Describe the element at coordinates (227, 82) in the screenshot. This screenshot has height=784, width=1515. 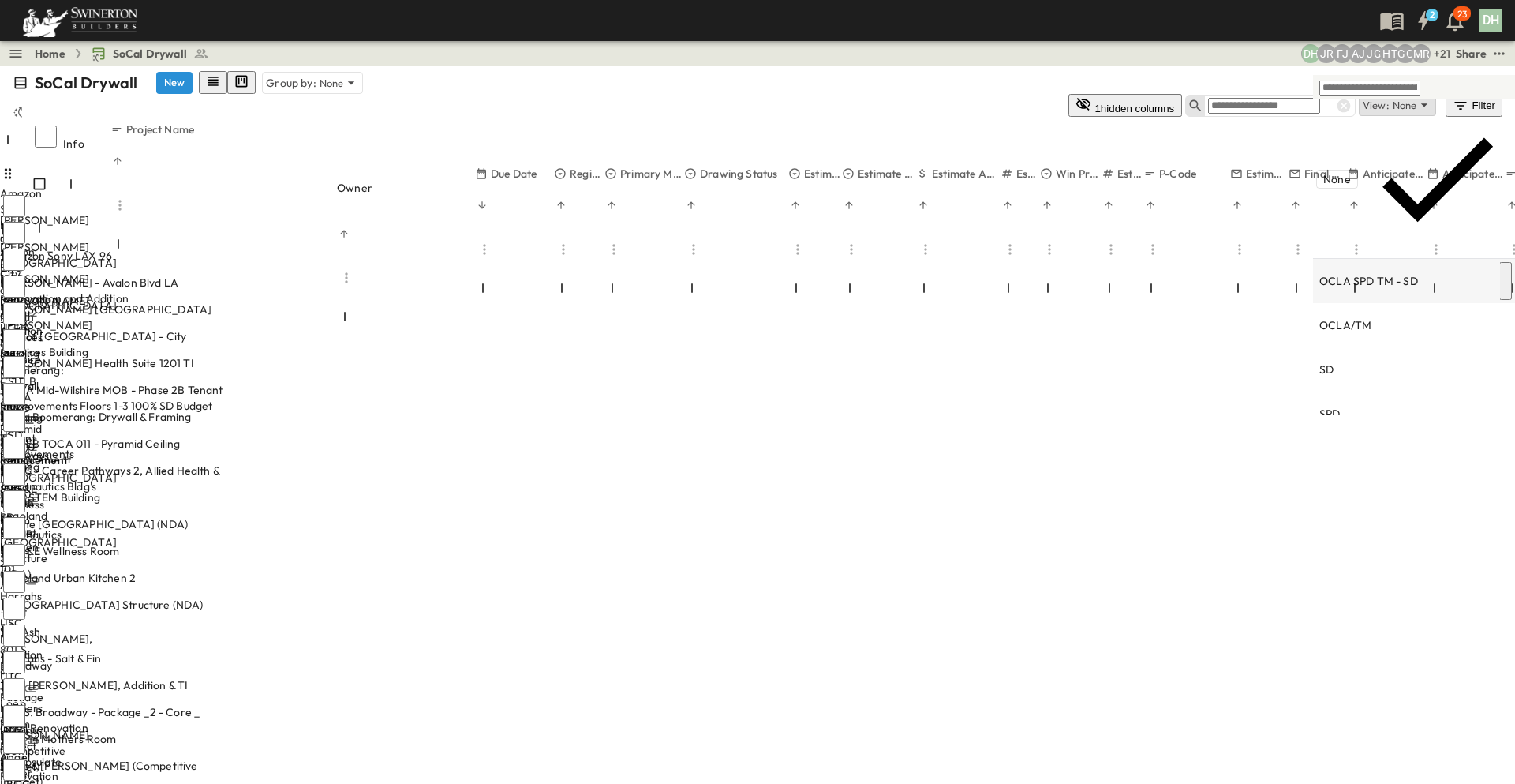
I see `div: table view` at that location.